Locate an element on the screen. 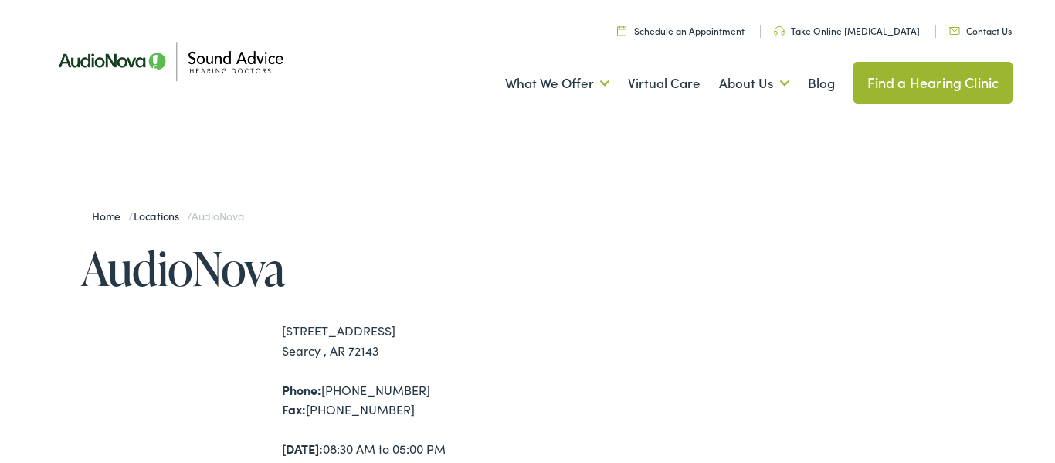 The width and height of the screenshot is (1055, 463). span: AudioNova is located at coordinates (218, 216).